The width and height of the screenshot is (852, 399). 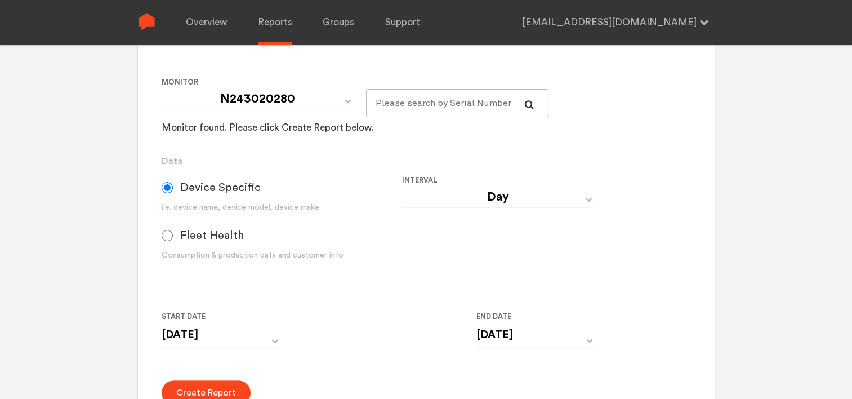 What do you see at coordinates (167, 188) in the screenshot?
I see `input: Device Specific` at bounding box center [167, 188].